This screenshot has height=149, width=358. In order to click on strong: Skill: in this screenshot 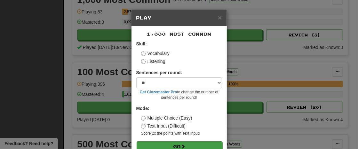, I will do `click(142, 44)`.